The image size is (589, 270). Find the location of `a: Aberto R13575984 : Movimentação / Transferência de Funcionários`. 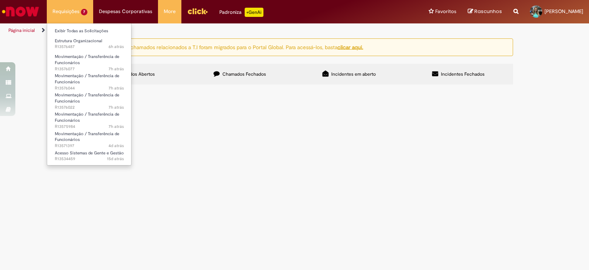

a: Aberto R13575984 : Movimentação / Transferência de Funcionários is located at coordinates (89, 118).